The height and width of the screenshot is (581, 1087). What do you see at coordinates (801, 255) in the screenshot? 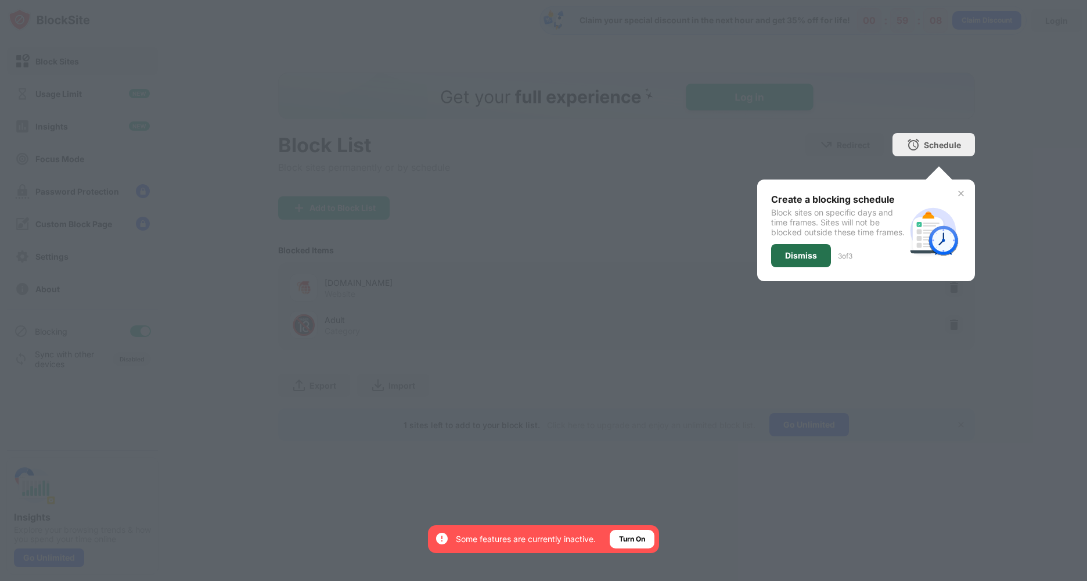
I see `div: Dismiss` at bounding box center [801, 255].